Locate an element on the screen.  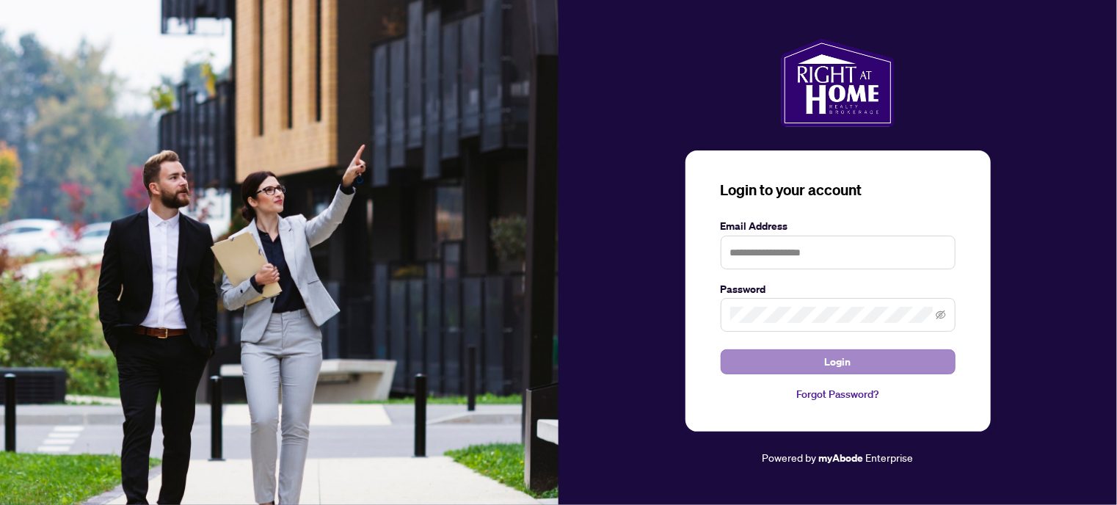
span: eye-invisible is located at coordinates (941, 315).